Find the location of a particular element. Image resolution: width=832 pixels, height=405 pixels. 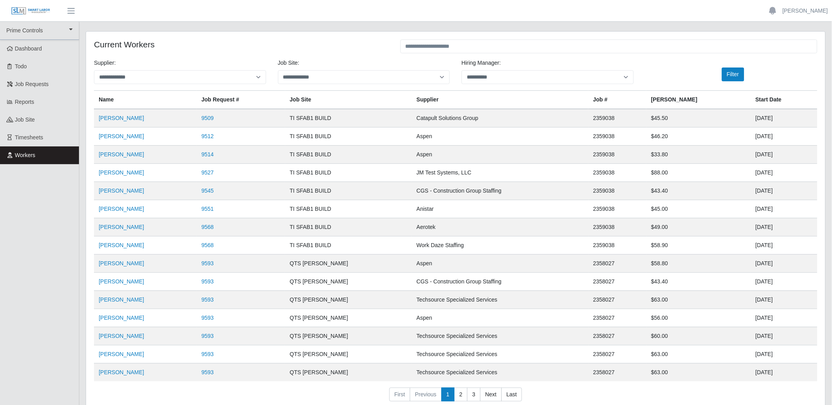

button: Filter is located at coordinates (733, 74).